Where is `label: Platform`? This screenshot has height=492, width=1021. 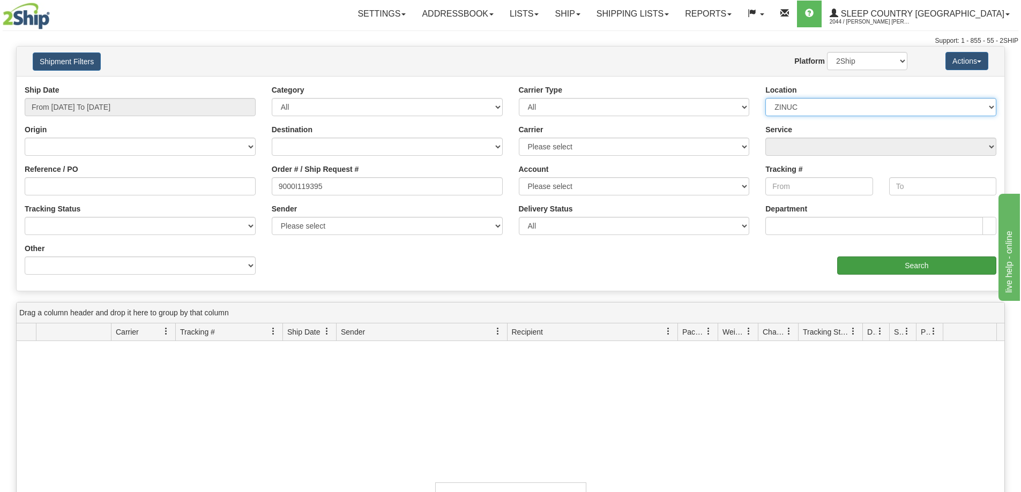 label: Platform is located at coordinates (809, 61).